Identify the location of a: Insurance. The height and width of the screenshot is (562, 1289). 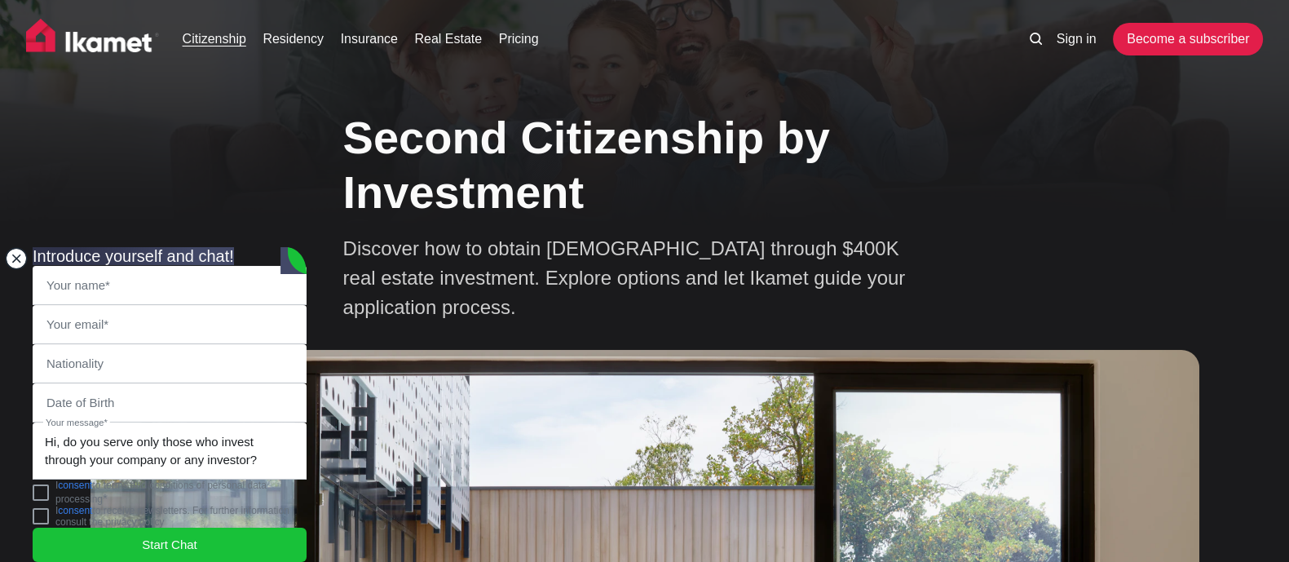
(369, 39).